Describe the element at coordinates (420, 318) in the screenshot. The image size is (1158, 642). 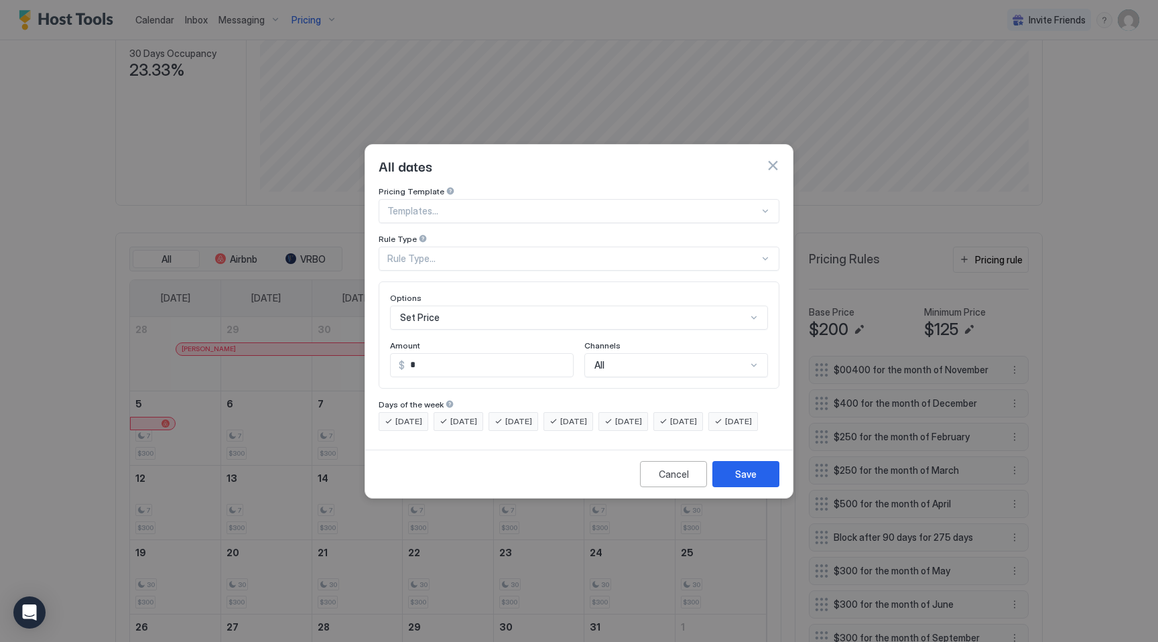
I see `span: Set Price` at that location.